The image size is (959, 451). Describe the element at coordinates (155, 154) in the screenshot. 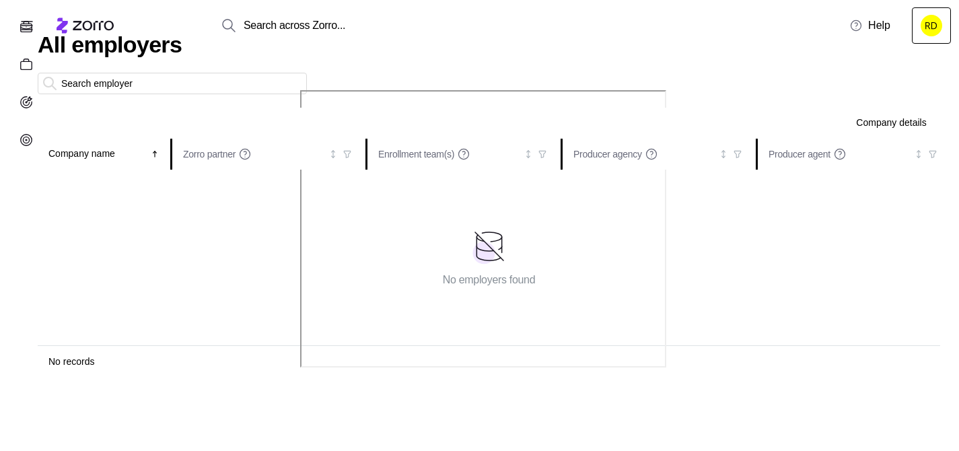

I see `div: Sorted ascending` at that location.